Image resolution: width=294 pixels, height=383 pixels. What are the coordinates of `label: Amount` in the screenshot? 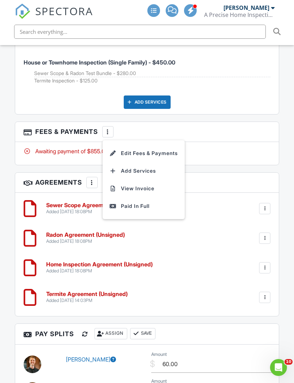 It's located at (159, 354).